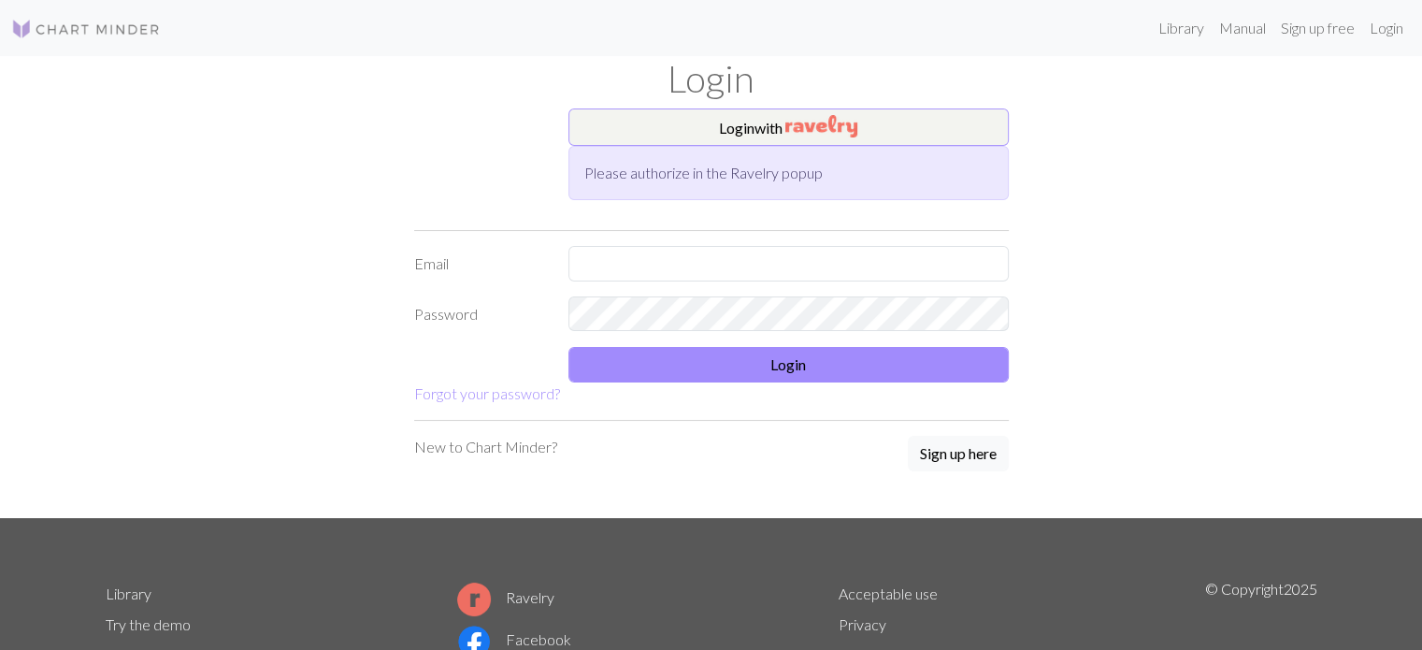 This screenshot has width=1422, height=650. I want to click on button: Login, so click(788, 365).